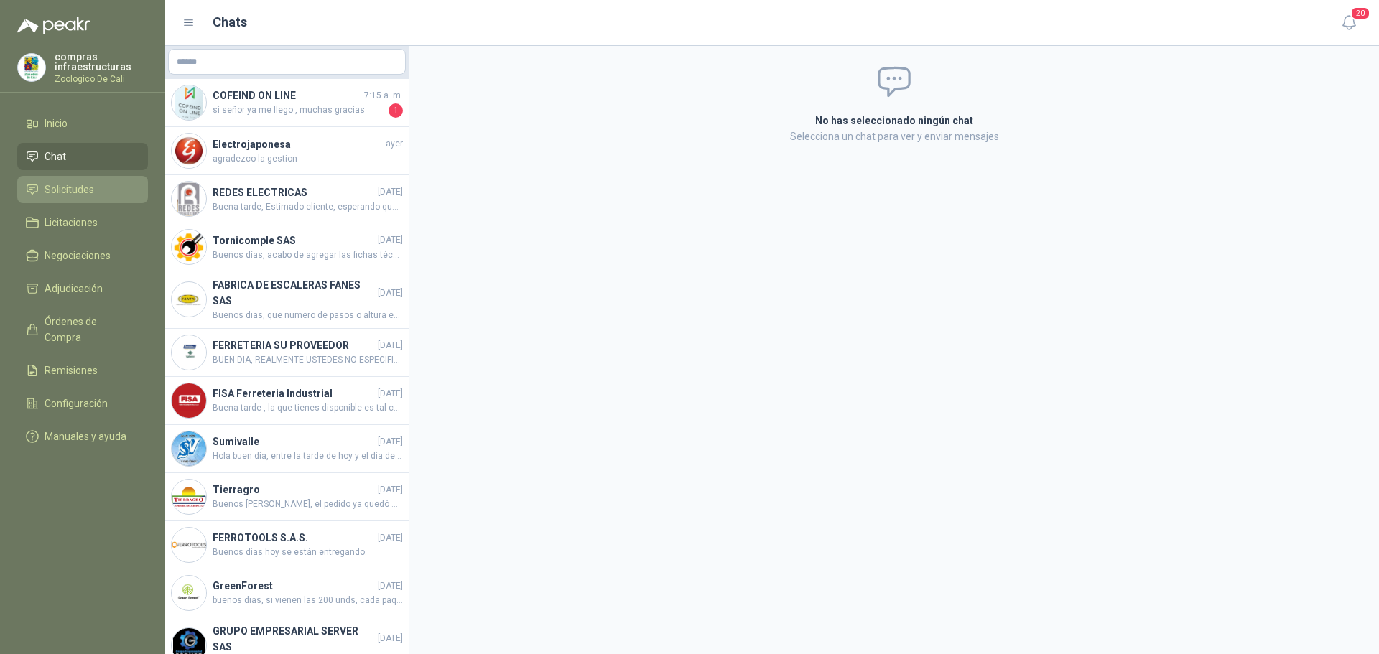 The height and width of the screenshot is (654, 1379). Describe the element at coordinates (307, 456) in the screenshot. I see `span: Hola buen dia, entre la tarde de hoy y el dia de mañana te debe estar llegando.` at that location.